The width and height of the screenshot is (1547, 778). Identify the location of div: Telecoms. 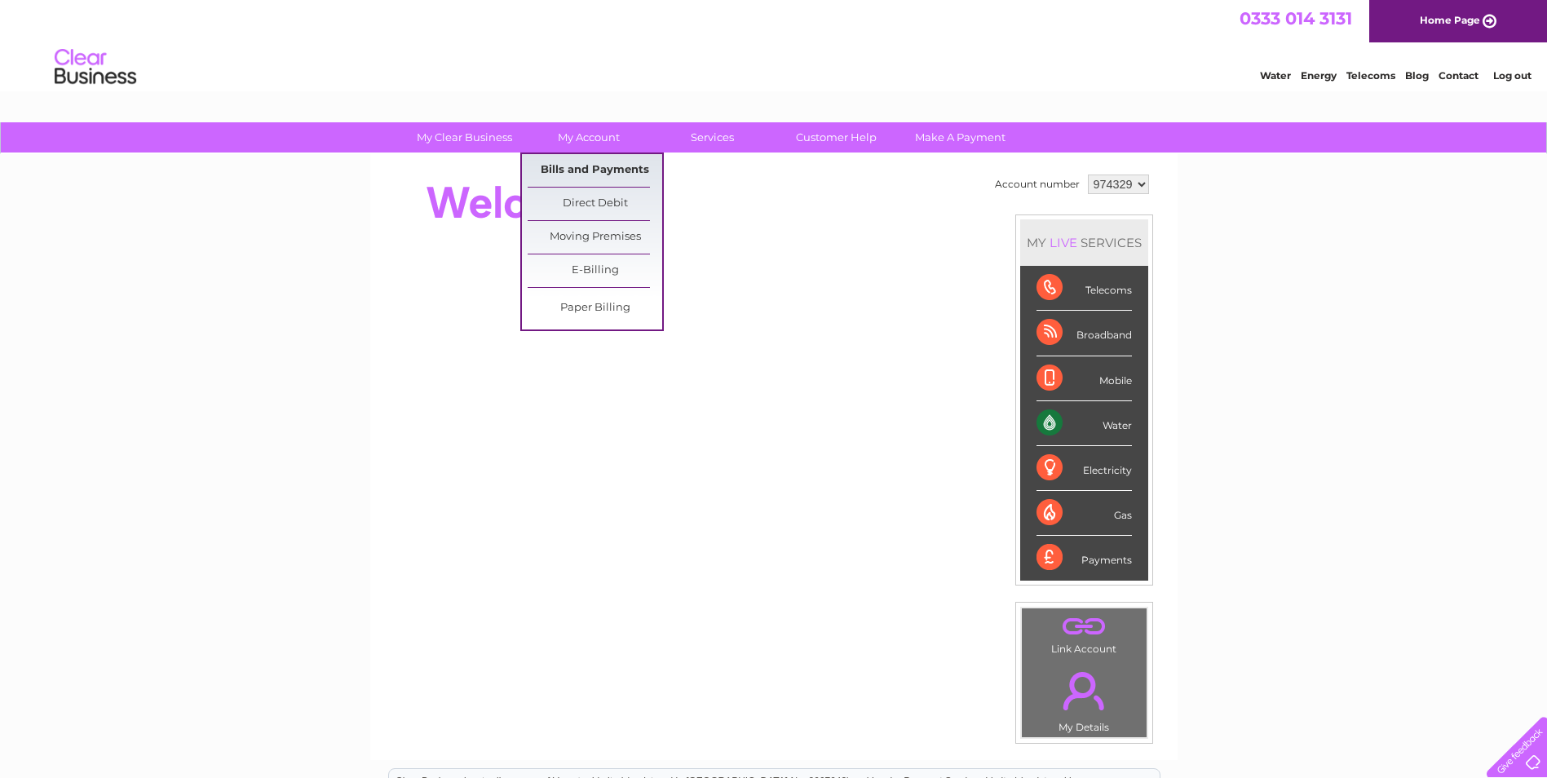
(1084, 288).